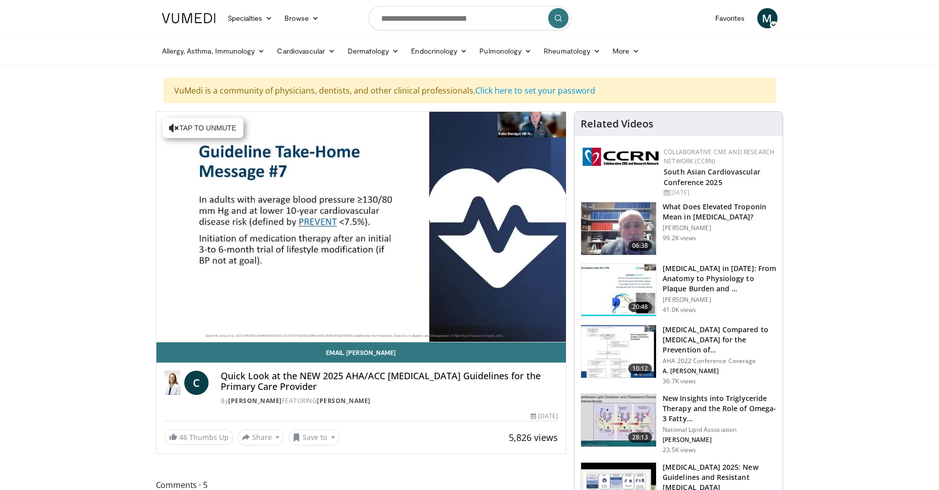 The height and width of the screenshot is (490, 939). Describe the element at coordinates (470, 91) in the screenshot. I see `div: VuMedi is a community of physicians, dentists, and other clinical professionals.` at that location.